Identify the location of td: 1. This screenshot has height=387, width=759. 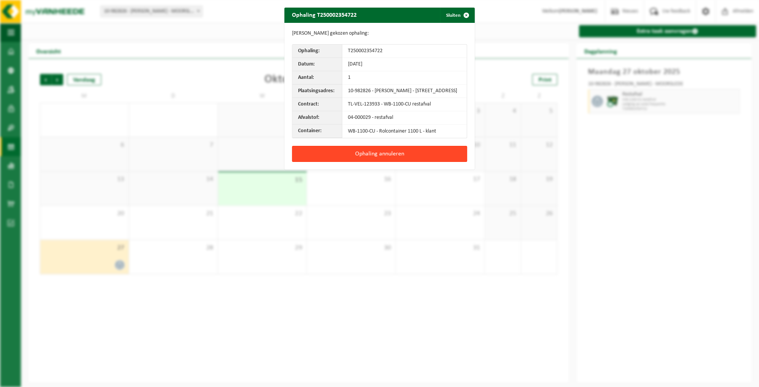
(404, 78).